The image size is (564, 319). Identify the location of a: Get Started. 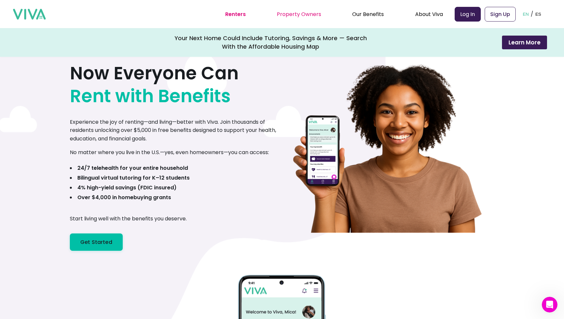
(96, 242).